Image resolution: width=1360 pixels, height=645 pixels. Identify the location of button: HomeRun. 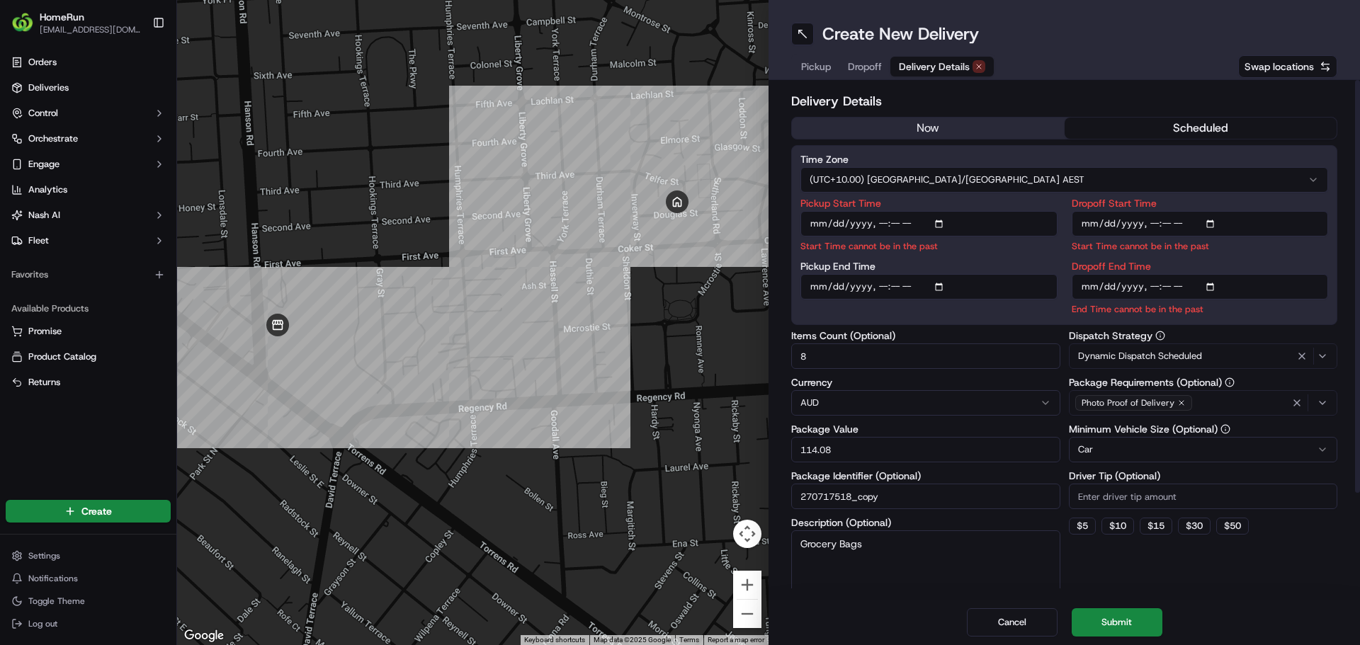
(62, 17).